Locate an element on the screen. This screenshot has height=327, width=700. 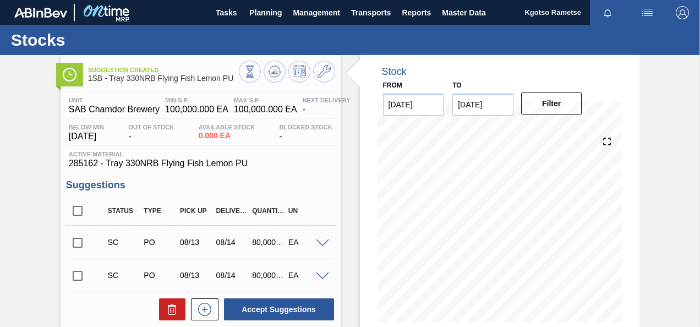
div: Type is located at coordinates (160, 211).